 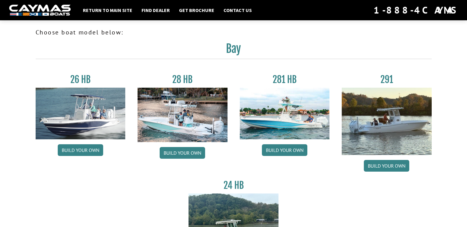 I want to click on a: Return to main site, so click(x=107, y=10).